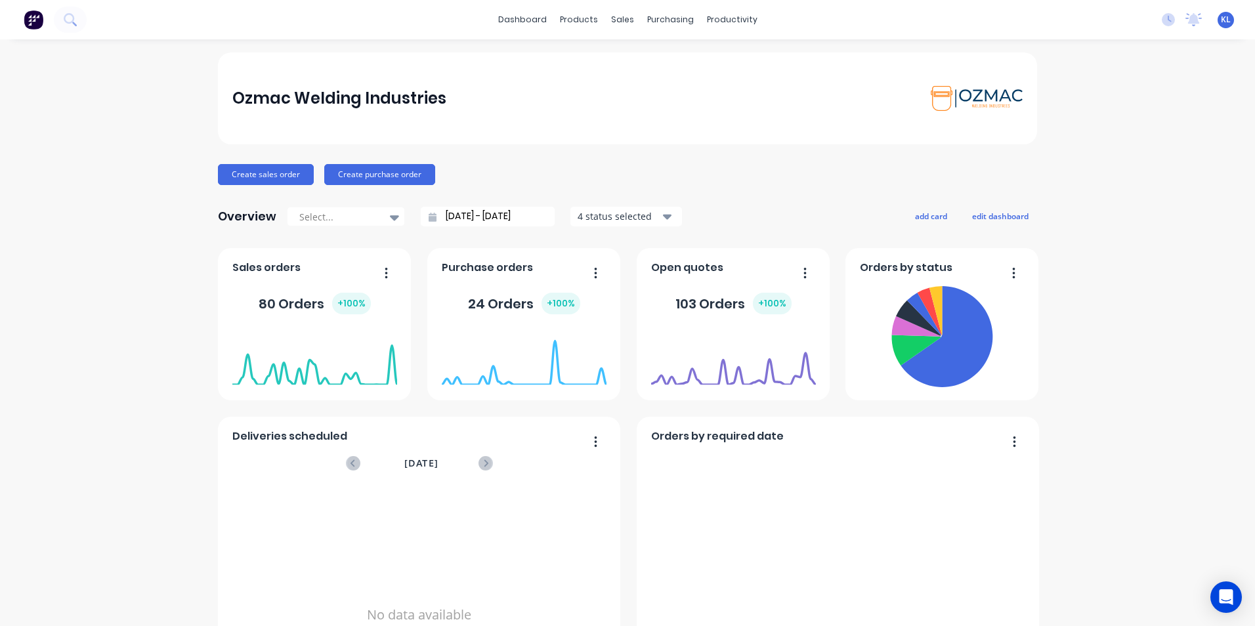 Image resolution: width=1255 pixels, height=626 pixels. I want to click on div: sales, so click(622, 20).